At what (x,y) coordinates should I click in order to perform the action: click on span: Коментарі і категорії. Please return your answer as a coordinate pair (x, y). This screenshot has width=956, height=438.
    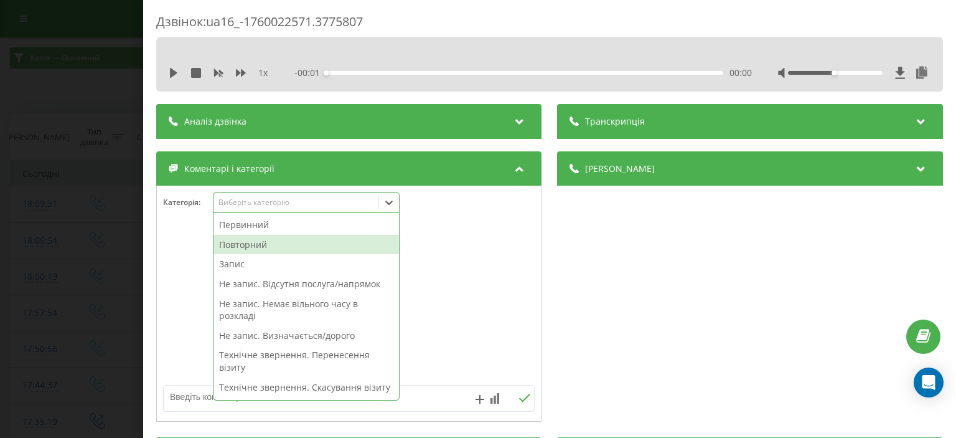
    Looking at the image, I should click on (229, 169).